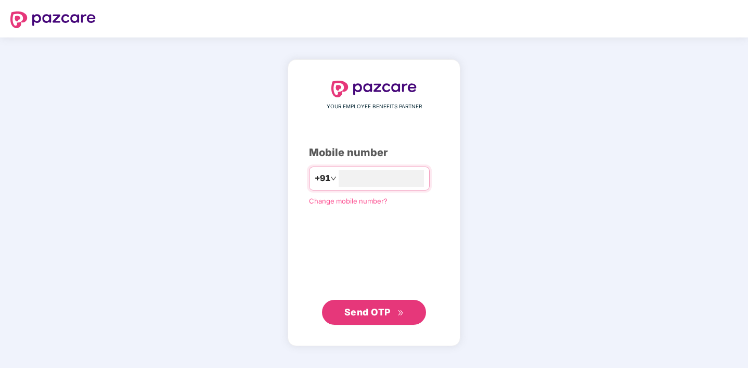  Describe the element at coordinates (348, 201) in the screenshot. I see `a: Change mobile number?` at that location.